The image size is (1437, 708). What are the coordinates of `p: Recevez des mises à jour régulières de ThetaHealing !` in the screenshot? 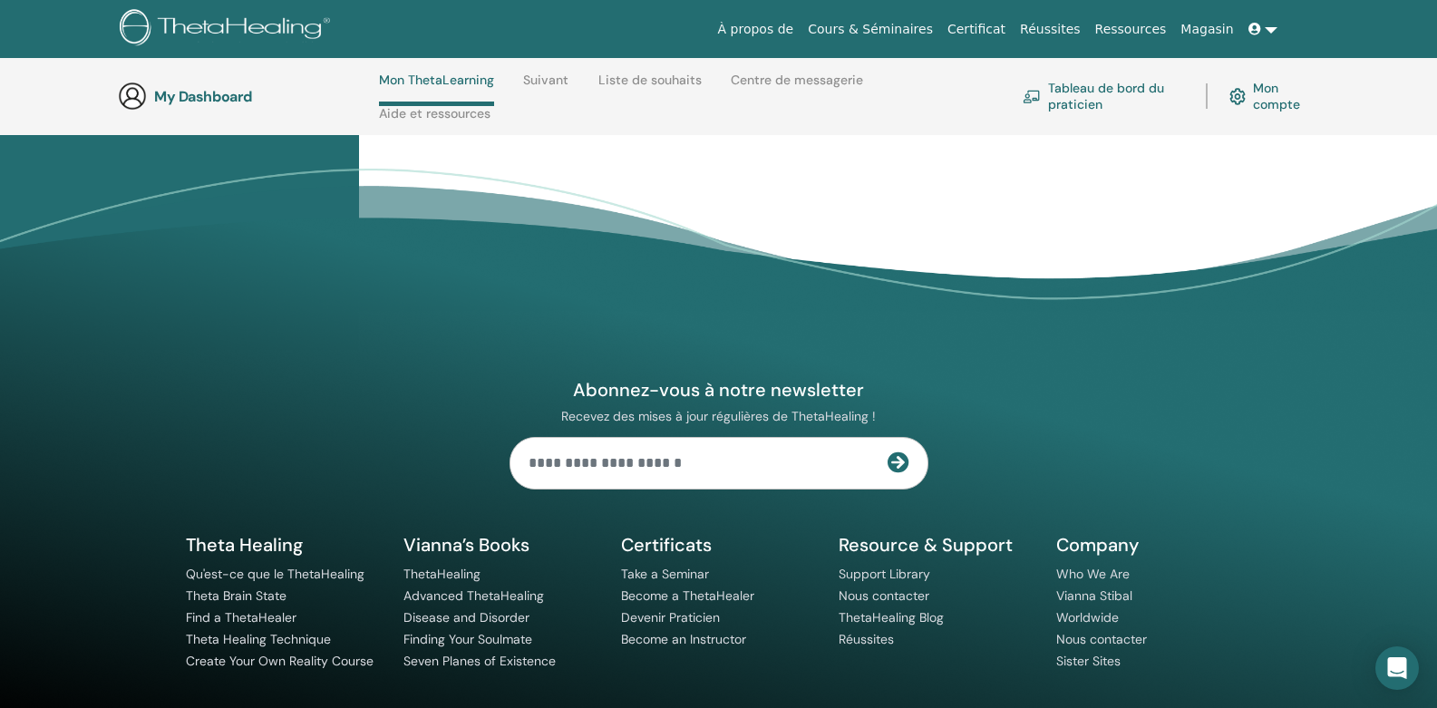 It's located at (719, 416).